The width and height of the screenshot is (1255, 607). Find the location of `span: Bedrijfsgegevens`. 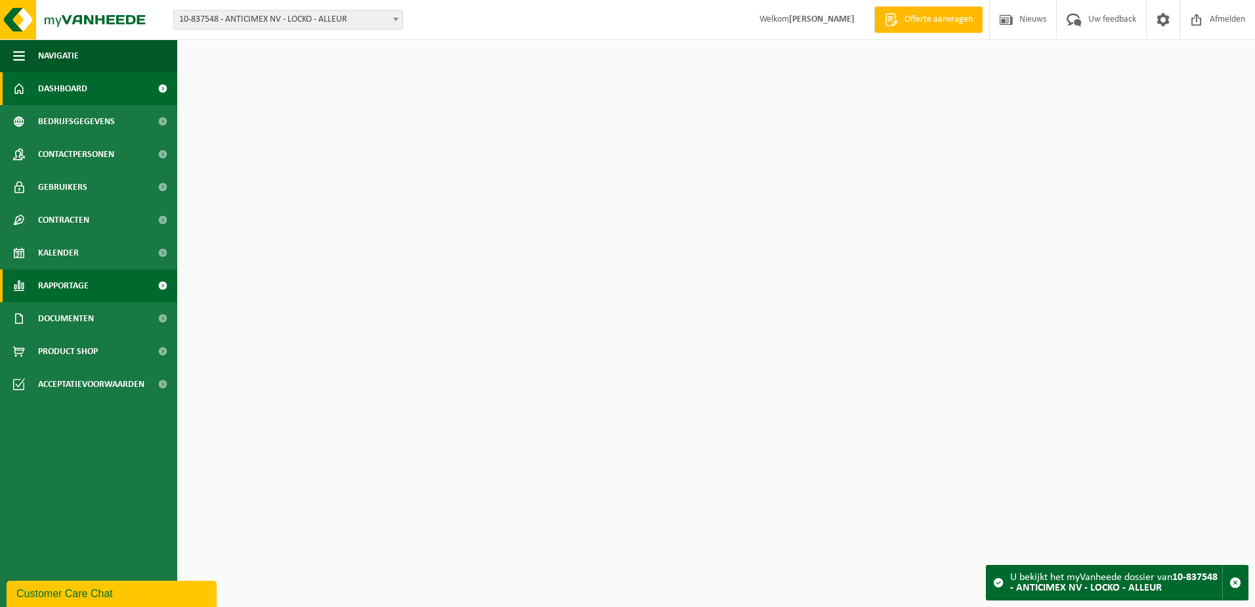

span: Bedrijfsgegevens is located at coordinates (76, 121).